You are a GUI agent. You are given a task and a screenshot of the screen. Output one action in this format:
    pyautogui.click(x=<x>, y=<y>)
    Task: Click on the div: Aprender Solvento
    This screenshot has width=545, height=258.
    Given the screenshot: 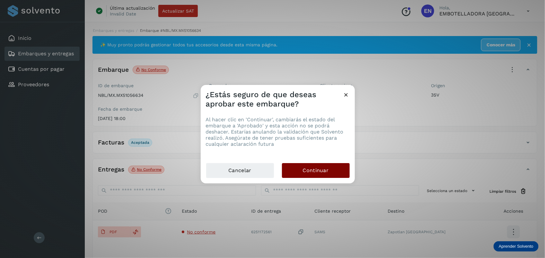 What is the action you would take?
    pyautogui.click(x=516, y=246)
    